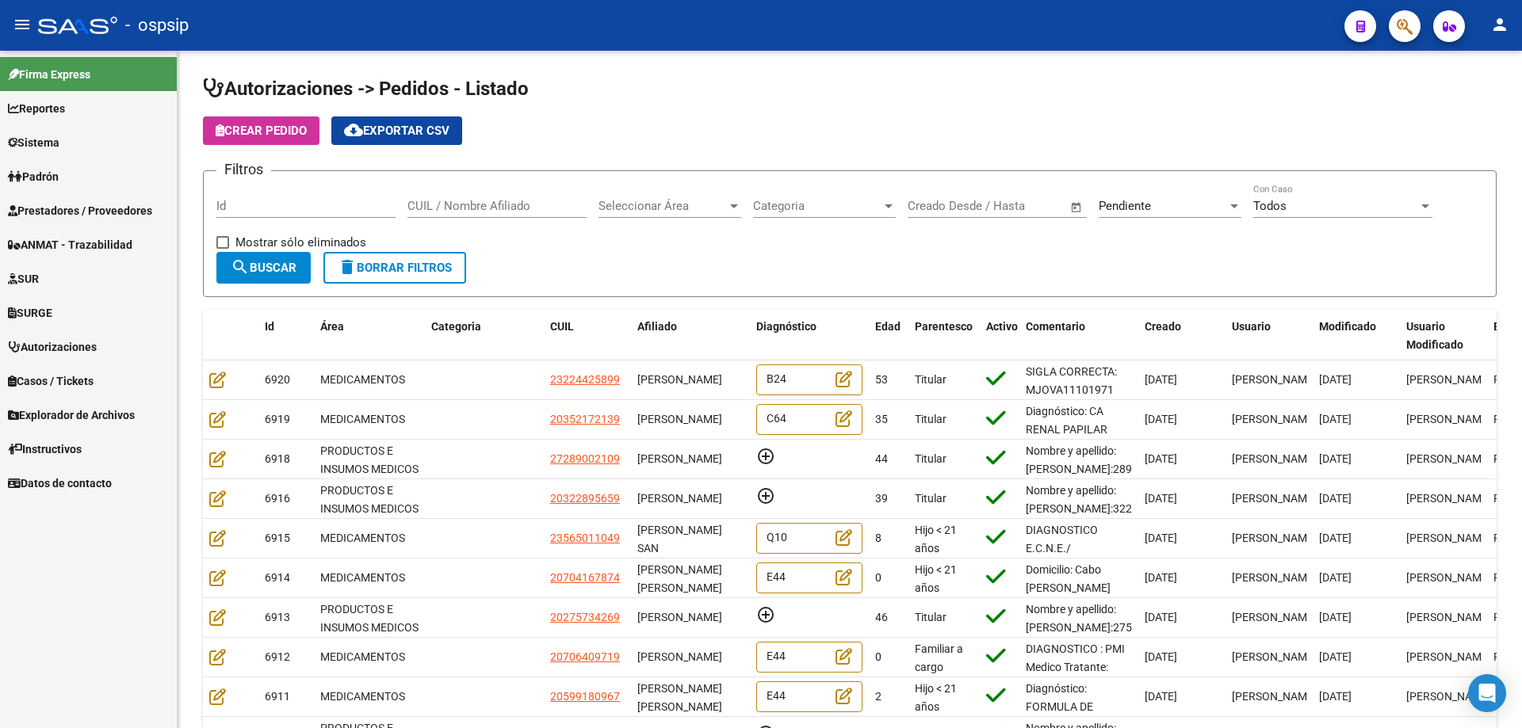 Image resolution: width=1522 pixels, height=728 pixels. What do you see at coordinates (1079, 336) in the screenshot?
I see `datatable-header-cell: Comentario` at bounding box center [1079, 336].